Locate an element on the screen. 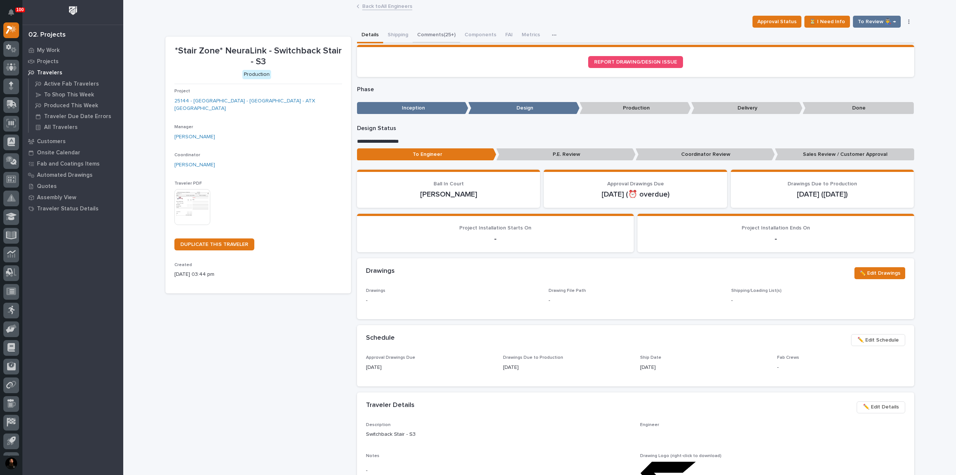 The width and height of the screenshot is (956, 475). p: Production is located at coordinates (635, 108).